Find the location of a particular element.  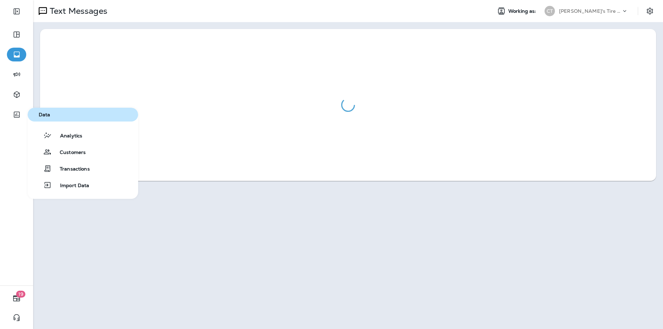

span: Analytics is located at coordinates (67, 136).